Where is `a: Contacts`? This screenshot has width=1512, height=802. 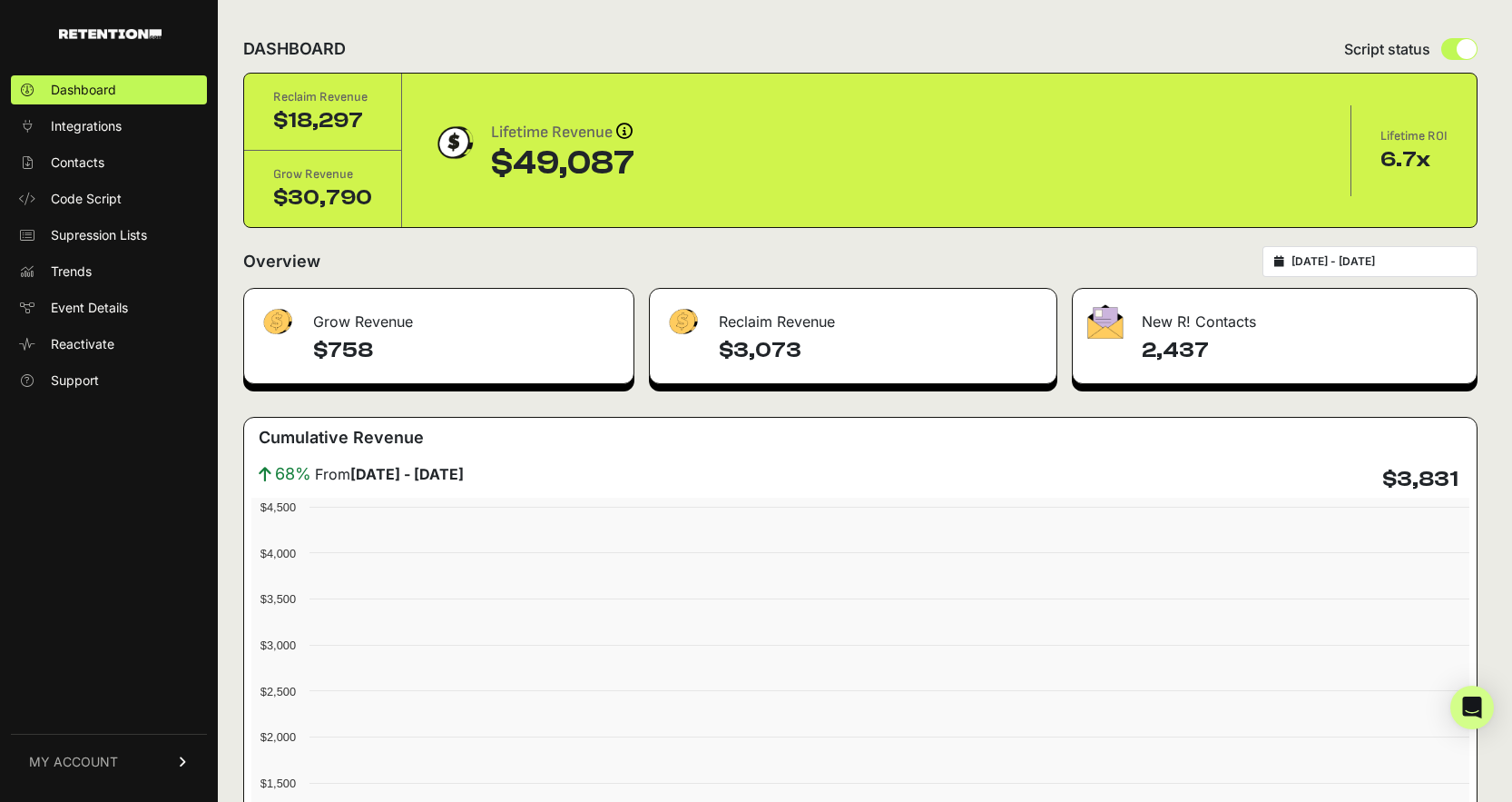
a: Contacts is located at coordinates (109, 163).